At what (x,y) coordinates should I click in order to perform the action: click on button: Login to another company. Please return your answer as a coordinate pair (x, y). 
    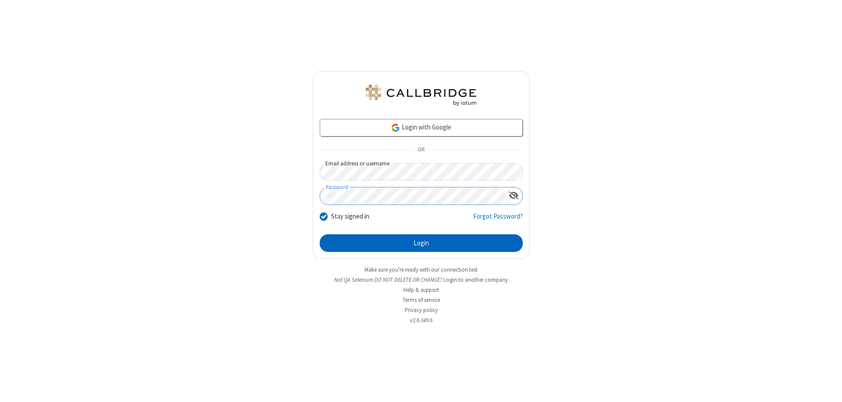
    Looking at the image, I should click on (475, 279).